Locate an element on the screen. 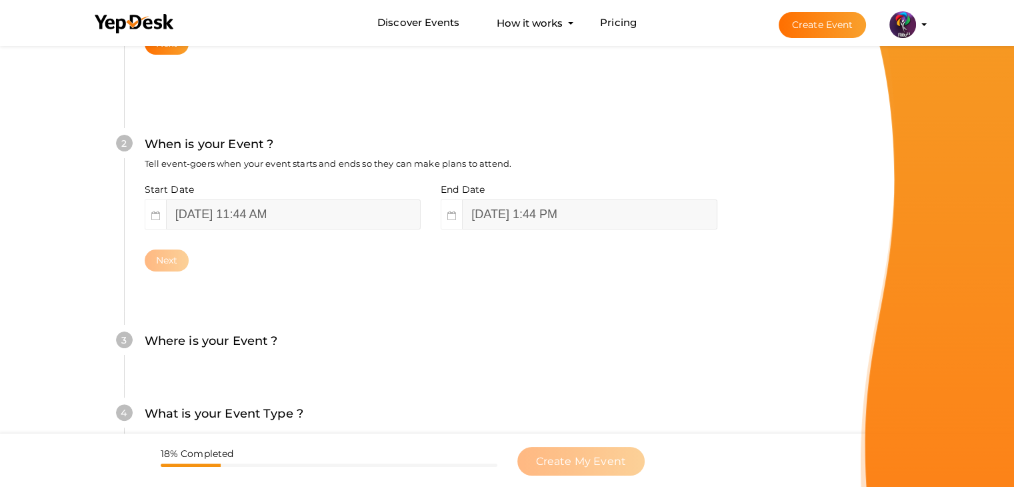  button: Create My Event is located at coordinates (581, 461).